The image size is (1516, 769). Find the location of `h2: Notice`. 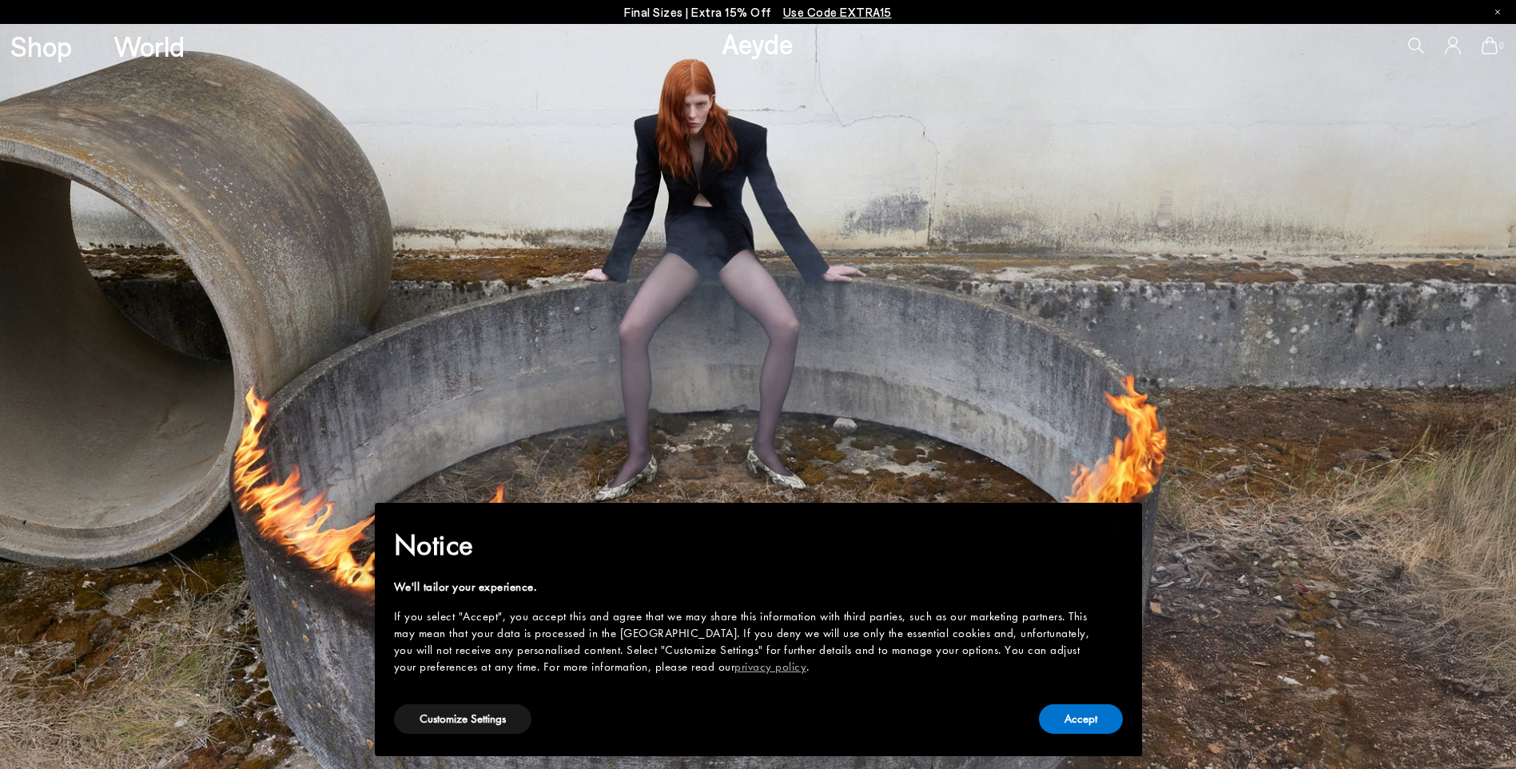

h2: Notice is located at coordinates (746, 545).